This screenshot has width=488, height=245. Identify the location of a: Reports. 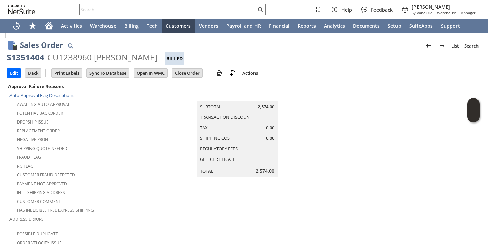
(307, 26).